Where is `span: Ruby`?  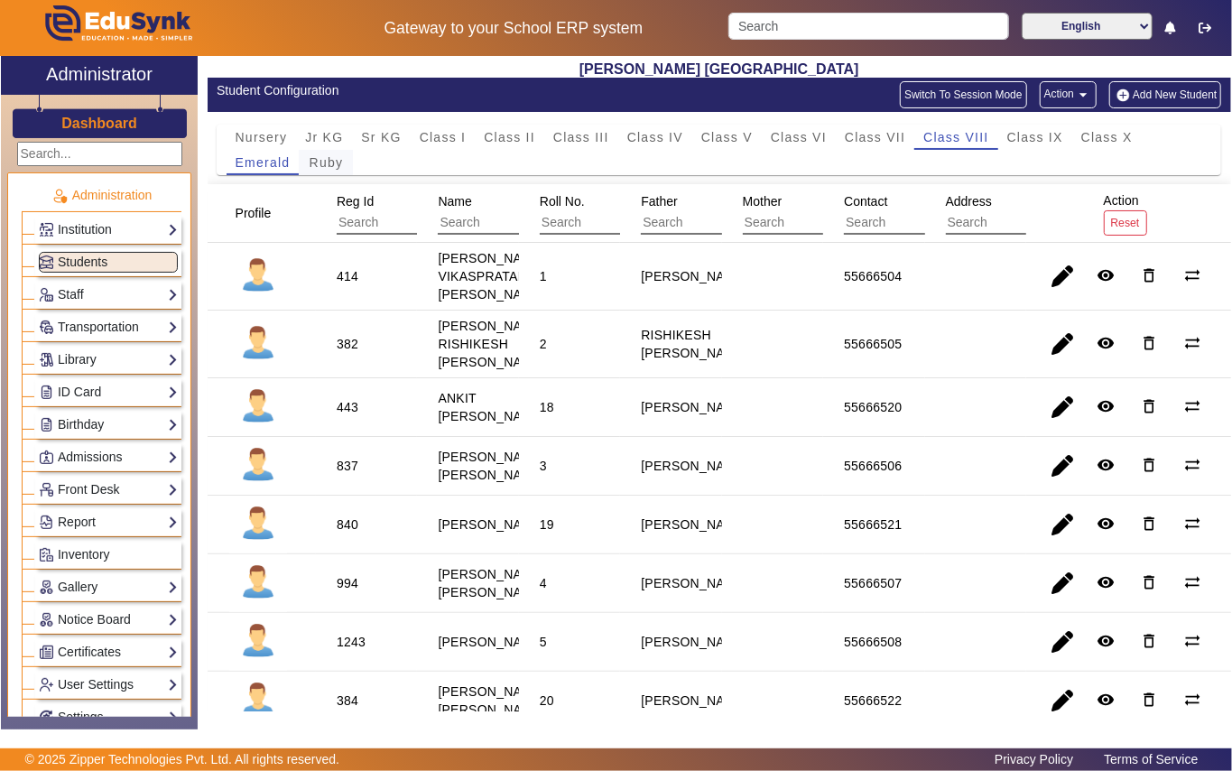
span: Ruby is located at coordinates (327, 162).